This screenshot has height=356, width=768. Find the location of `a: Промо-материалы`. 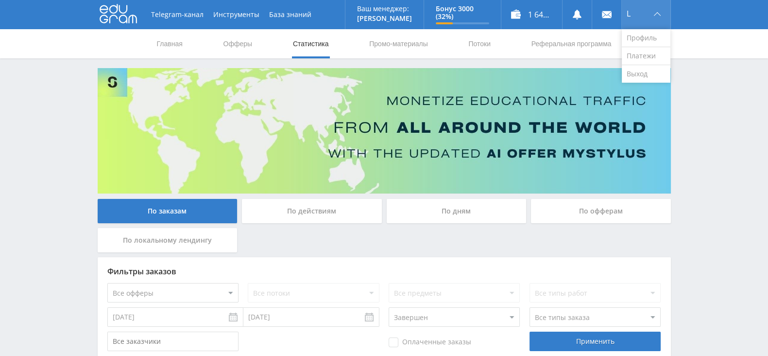

a: Промо-материалы is located at coordinates (398, 44).